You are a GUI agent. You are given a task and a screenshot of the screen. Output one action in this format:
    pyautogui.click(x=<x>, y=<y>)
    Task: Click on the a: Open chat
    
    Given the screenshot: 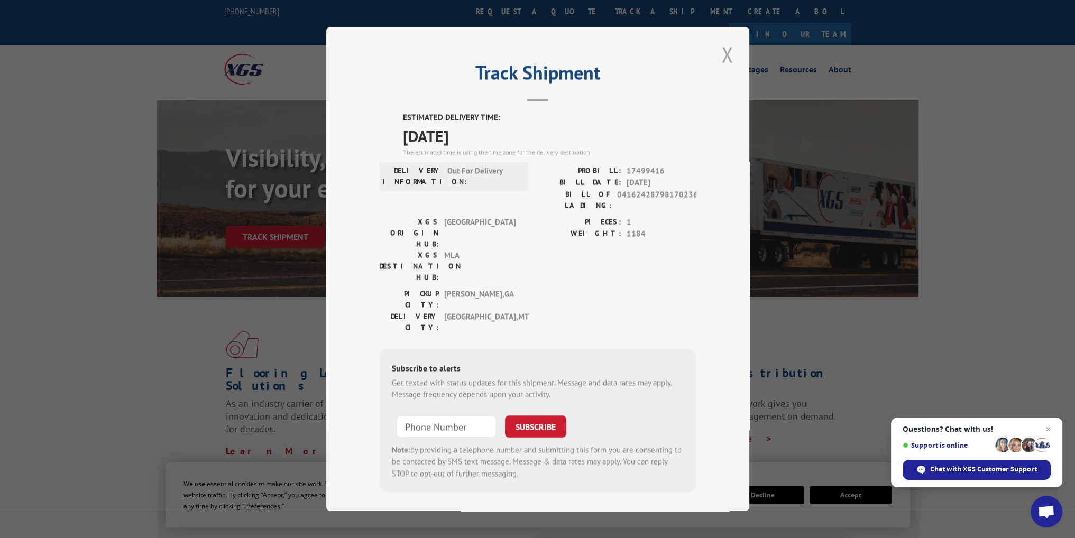 What is the action you would take?
    pyautogui.click(x=1046, y=512)
    